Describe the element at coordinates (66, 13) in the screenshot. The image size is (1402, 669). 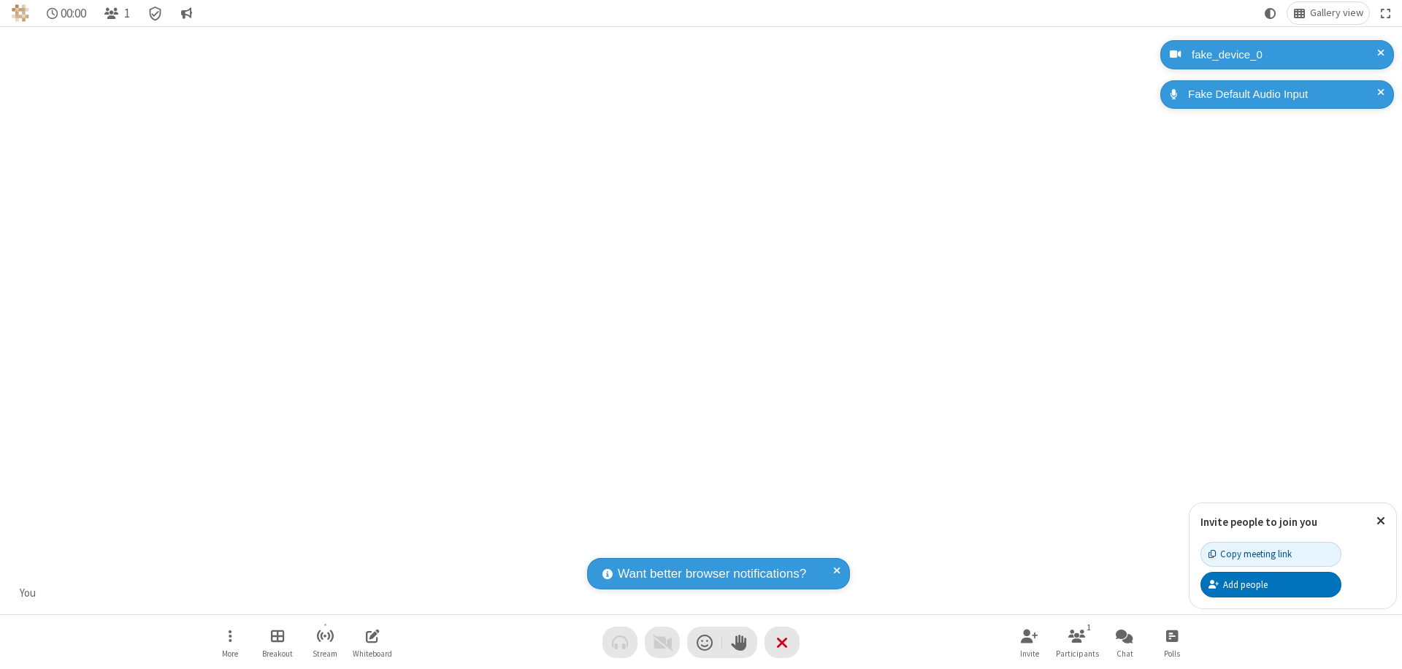
I see `div: Timer` at that location.